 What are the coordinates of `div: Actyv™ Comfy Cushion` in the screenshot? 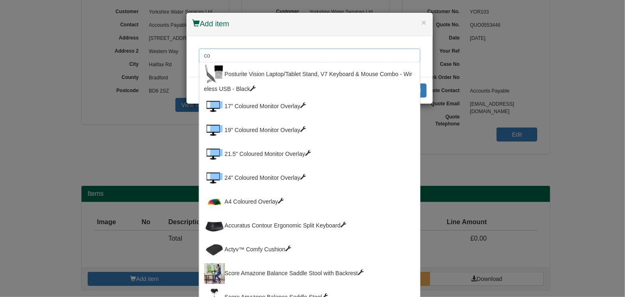 It's located at (309, 250).